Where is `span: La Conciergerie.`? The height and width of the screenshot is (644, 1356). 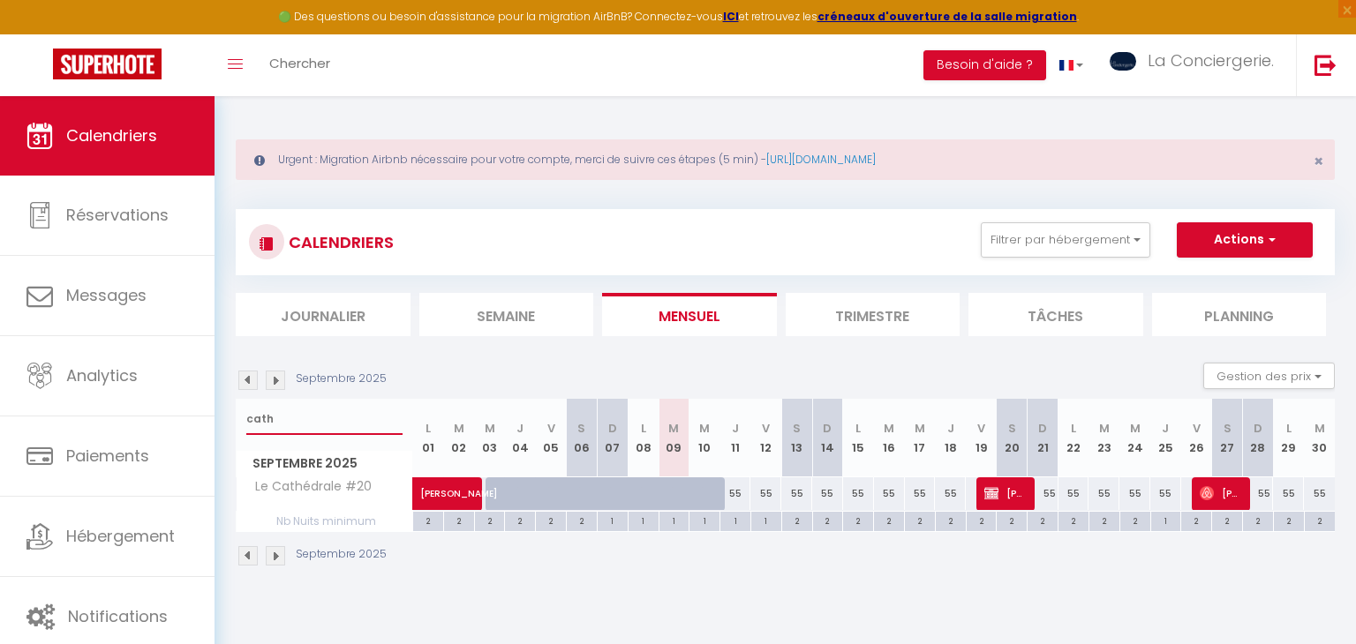
span: La Conciergerie. is located at coordinates (1210, 60).